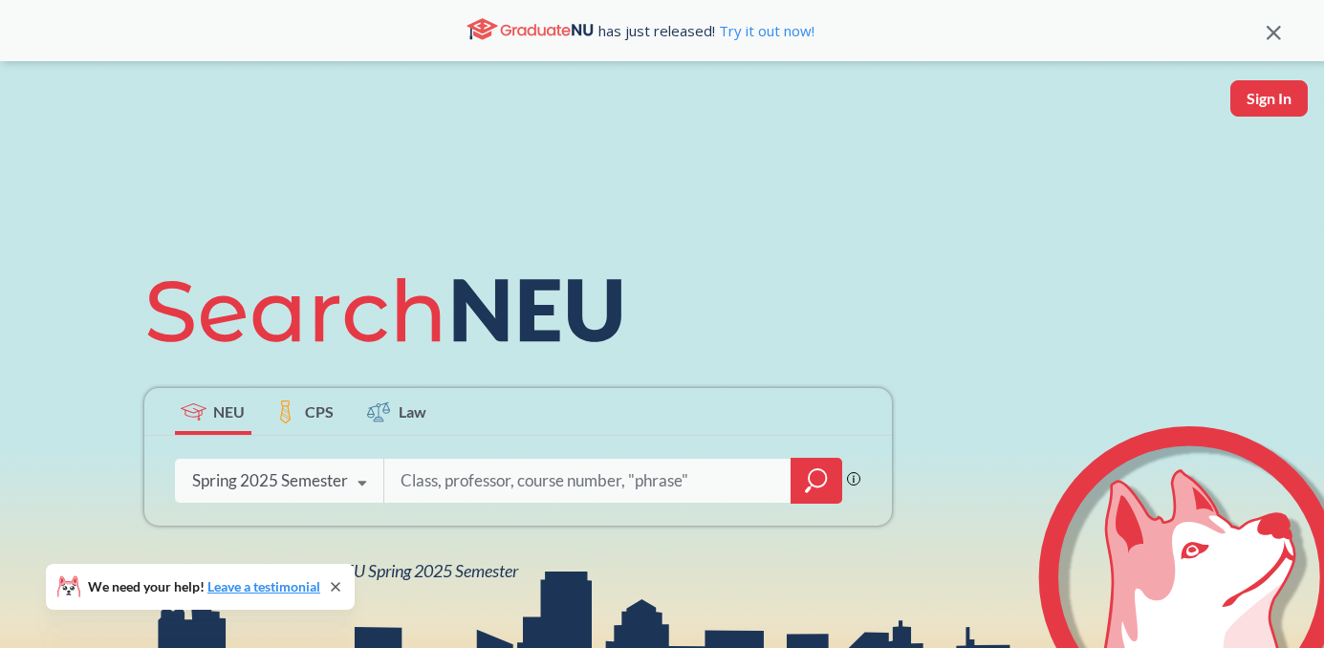  I want to click on span: Law, so click(412, 411).